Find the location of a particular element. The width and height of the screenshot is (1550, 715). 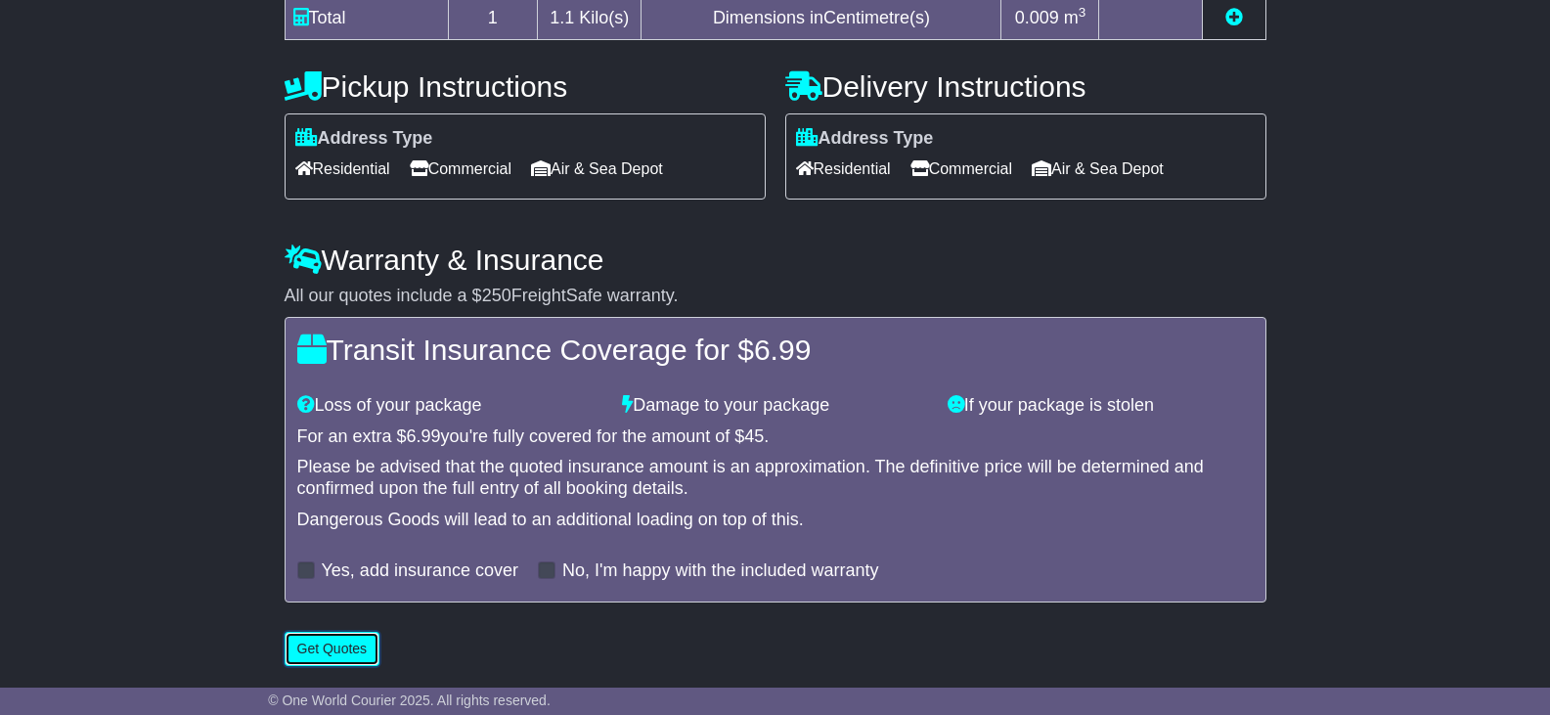

sup: 3 is located at coordinates (1082, 12).